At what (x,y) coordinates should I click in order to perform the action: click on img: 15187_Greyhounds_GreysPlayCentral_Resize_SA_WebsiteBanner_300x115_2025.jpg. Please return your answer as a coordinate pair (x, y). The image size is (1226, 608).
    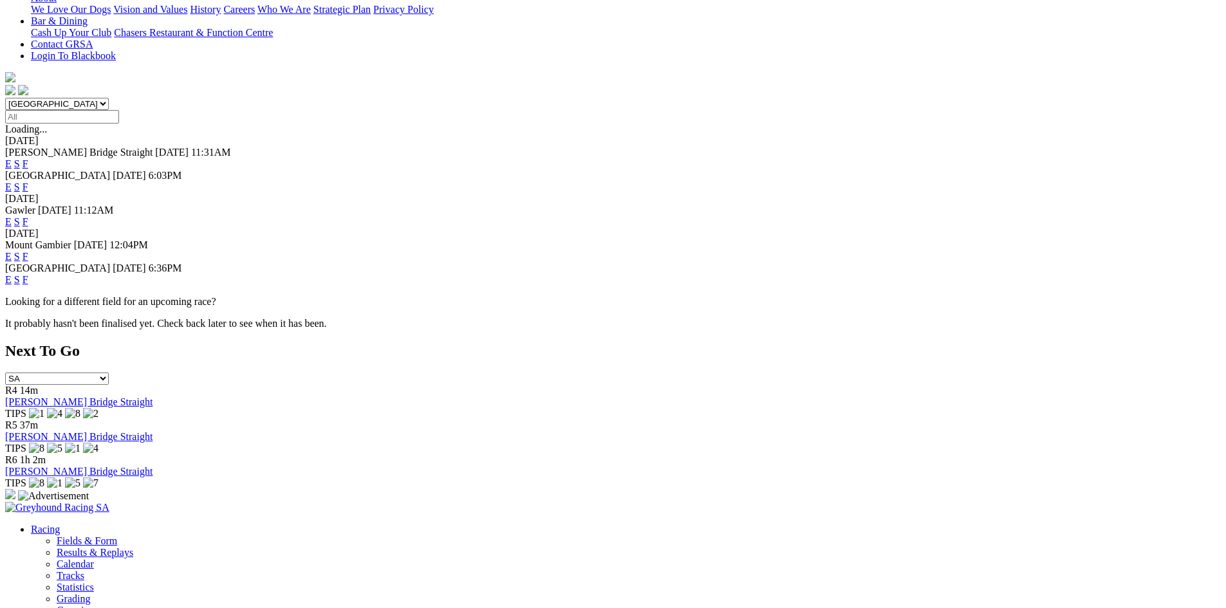
    Looking at the image, I should click on (10, 494).